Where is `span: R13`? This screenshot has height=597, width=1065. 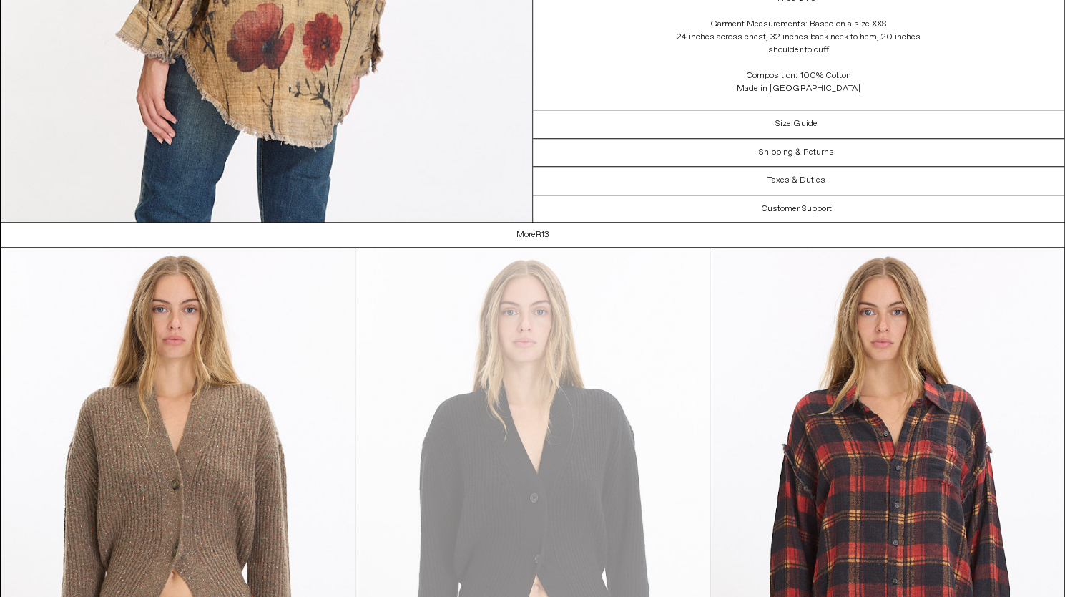 span: R13 is located at coordinates (542, 235).